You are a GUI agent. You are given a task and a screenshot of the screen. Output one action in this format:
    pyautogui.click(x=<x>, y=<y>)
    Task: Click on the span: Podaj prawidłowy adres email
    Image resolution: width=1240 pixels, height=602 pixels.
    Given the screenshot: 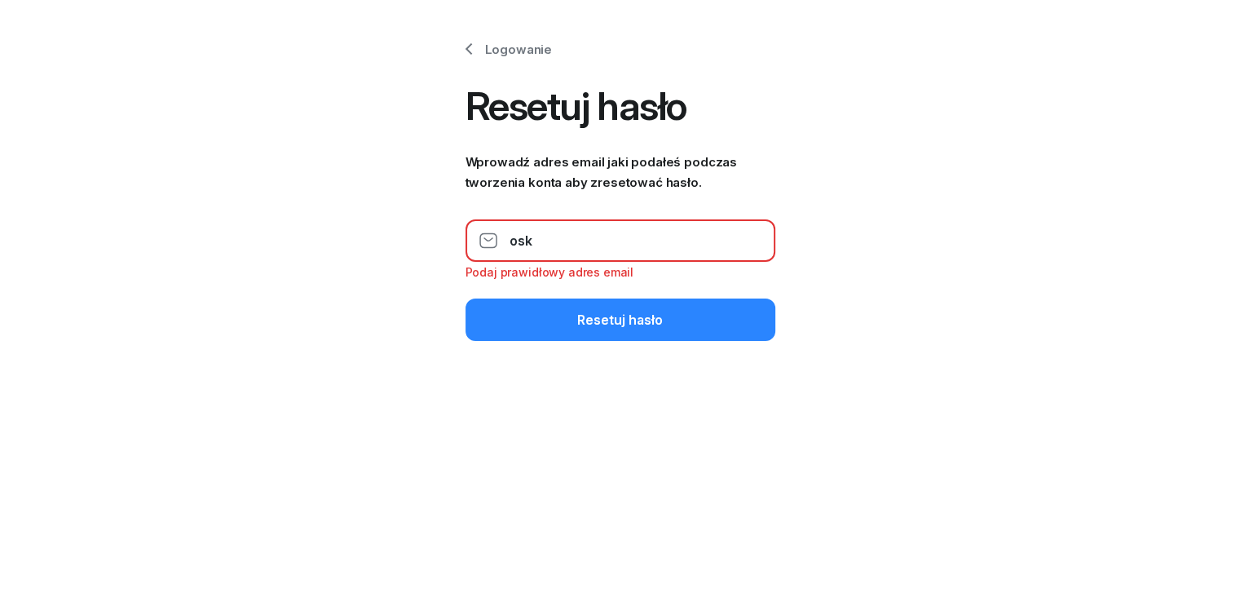 What is the action you would take?
    pyautogui.click(x=550, y=272)
    